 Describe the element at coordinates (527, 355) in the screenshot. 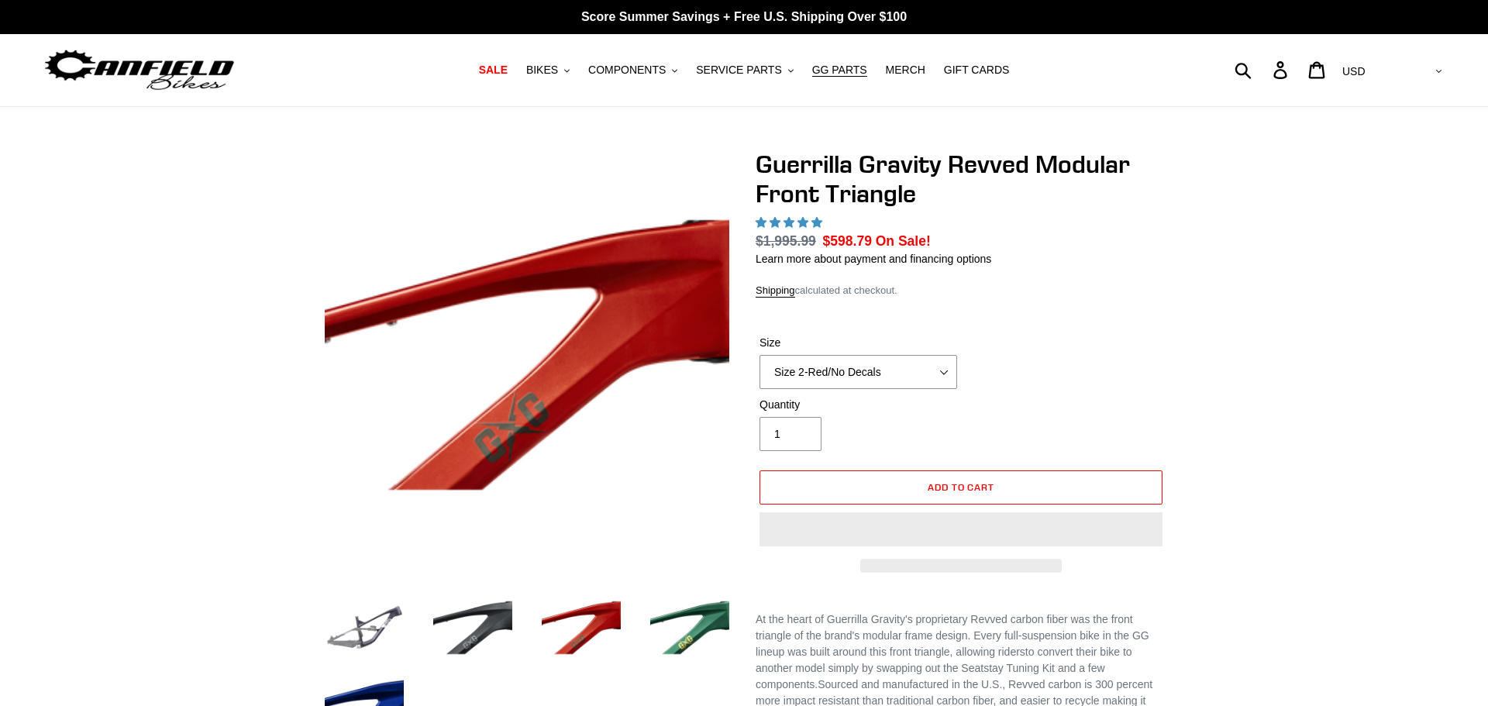

I see `img: Guerrilla Gravity Revved Modular Front Triangle` at that location.